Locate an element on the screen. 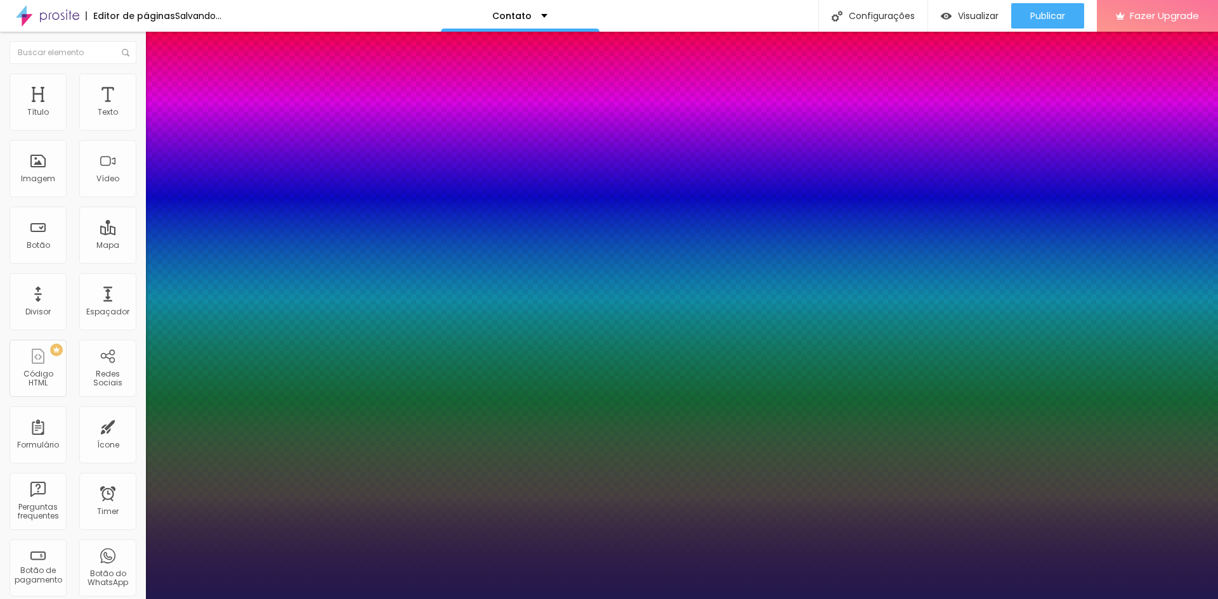 The image size is (1218, 599). p: Contato is located at coordinates (512, 16).